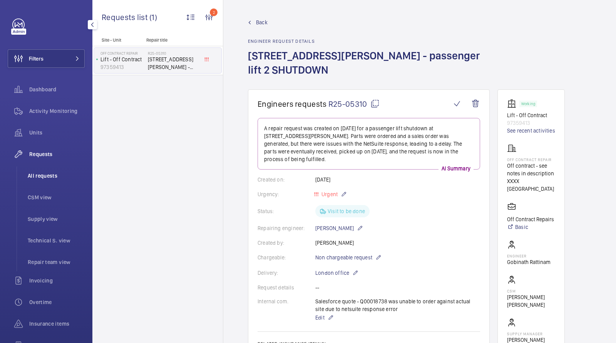 The width and height of the screenshot is (616, 343). I want to click on span: Technical S. view, so click(56, 240).